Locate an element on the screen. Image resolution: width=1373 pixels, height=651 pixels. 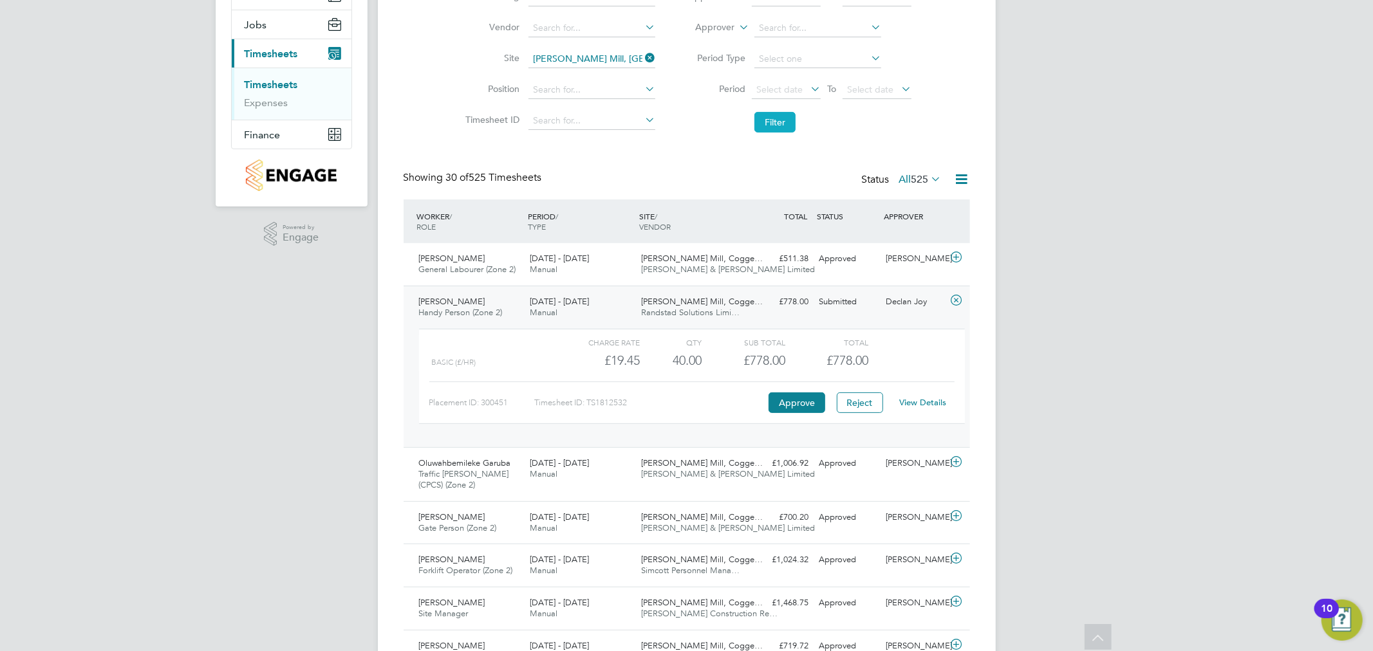
button: Timesheets is located at coordinates (292, 53).